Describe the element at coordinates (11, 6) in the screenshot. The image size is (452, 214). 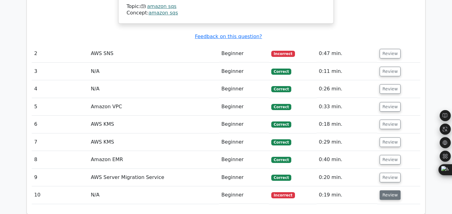
I see `td: Open Settings` at that location.